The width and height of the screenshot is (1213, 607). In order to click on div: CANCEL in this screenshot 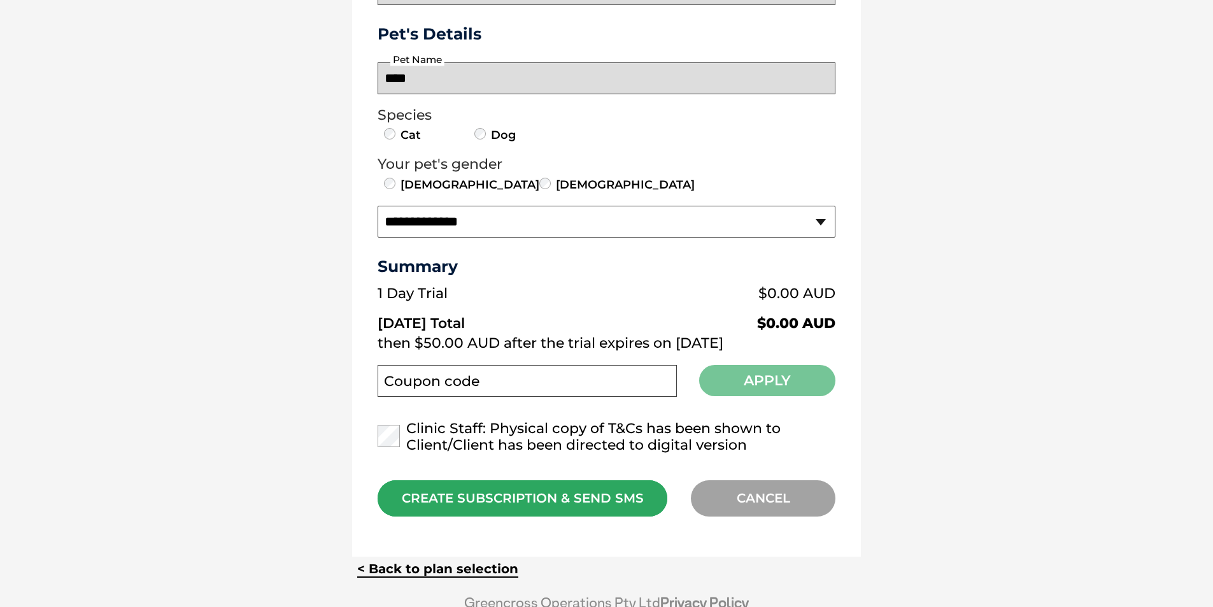, I will do `click(763, 498)`.